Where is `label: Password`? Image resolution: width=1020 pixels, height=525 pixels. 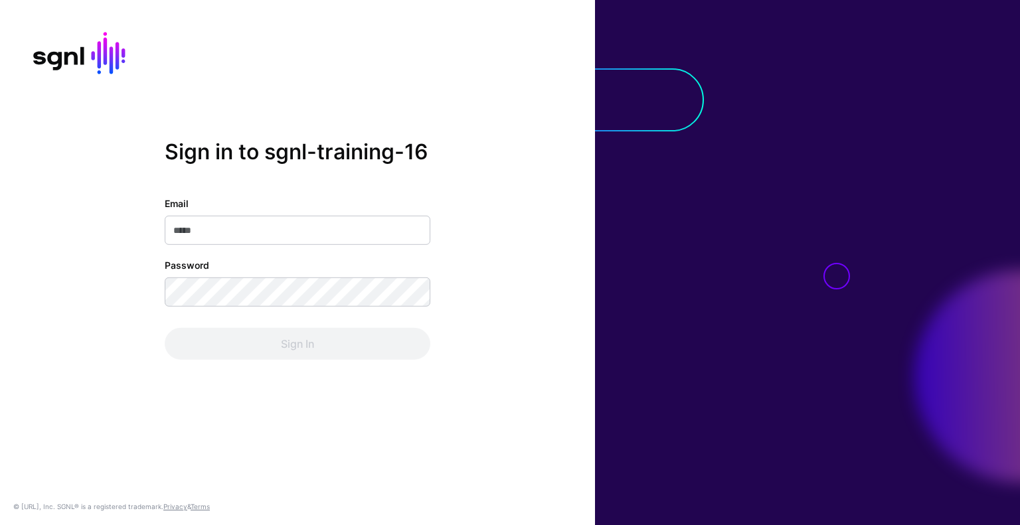 label: Password is located at coordinates (187, 265).